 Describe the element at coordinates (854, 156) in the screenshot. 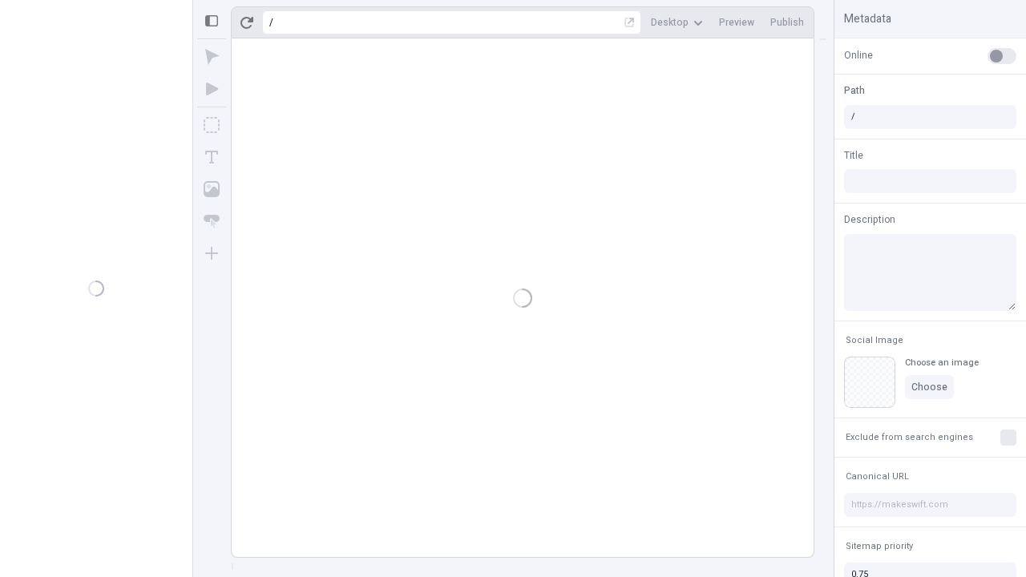

I see `span: Title` at that location.